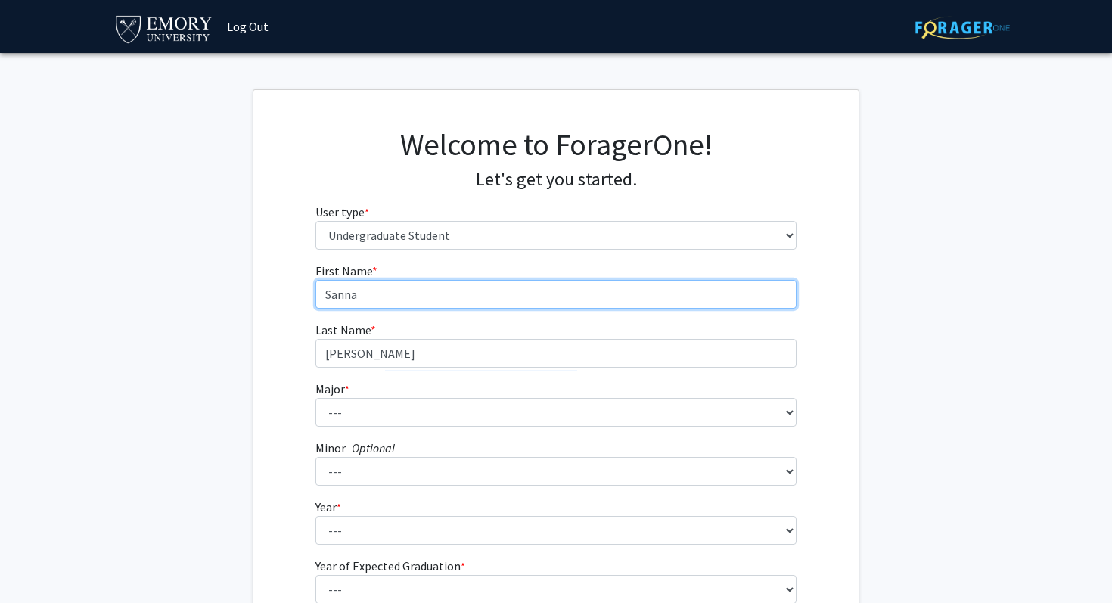 The image size is (1112, 603). What do you see at coordinates (370, 448) in the screenshot?
I see `i: - Optional` at bounding box center [370, 448].